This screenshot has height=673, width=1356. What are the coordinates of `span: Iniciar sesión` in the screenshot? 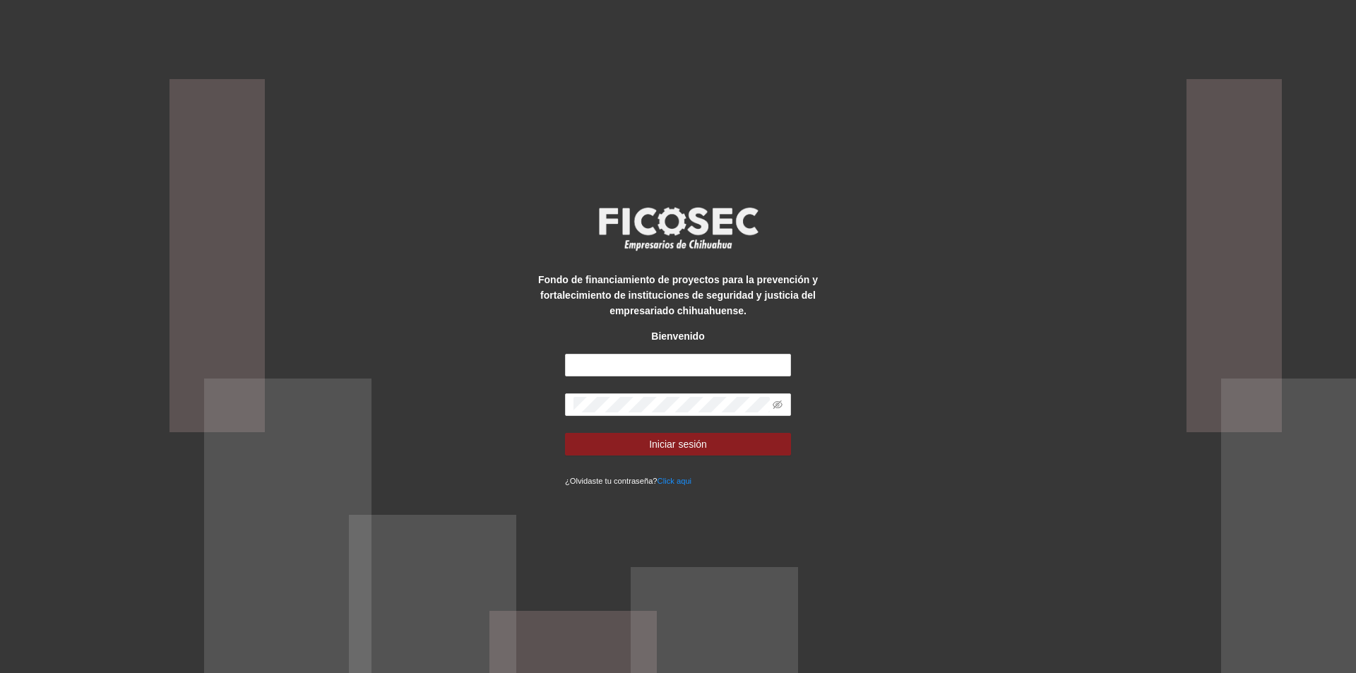 It's located at (678, 444).